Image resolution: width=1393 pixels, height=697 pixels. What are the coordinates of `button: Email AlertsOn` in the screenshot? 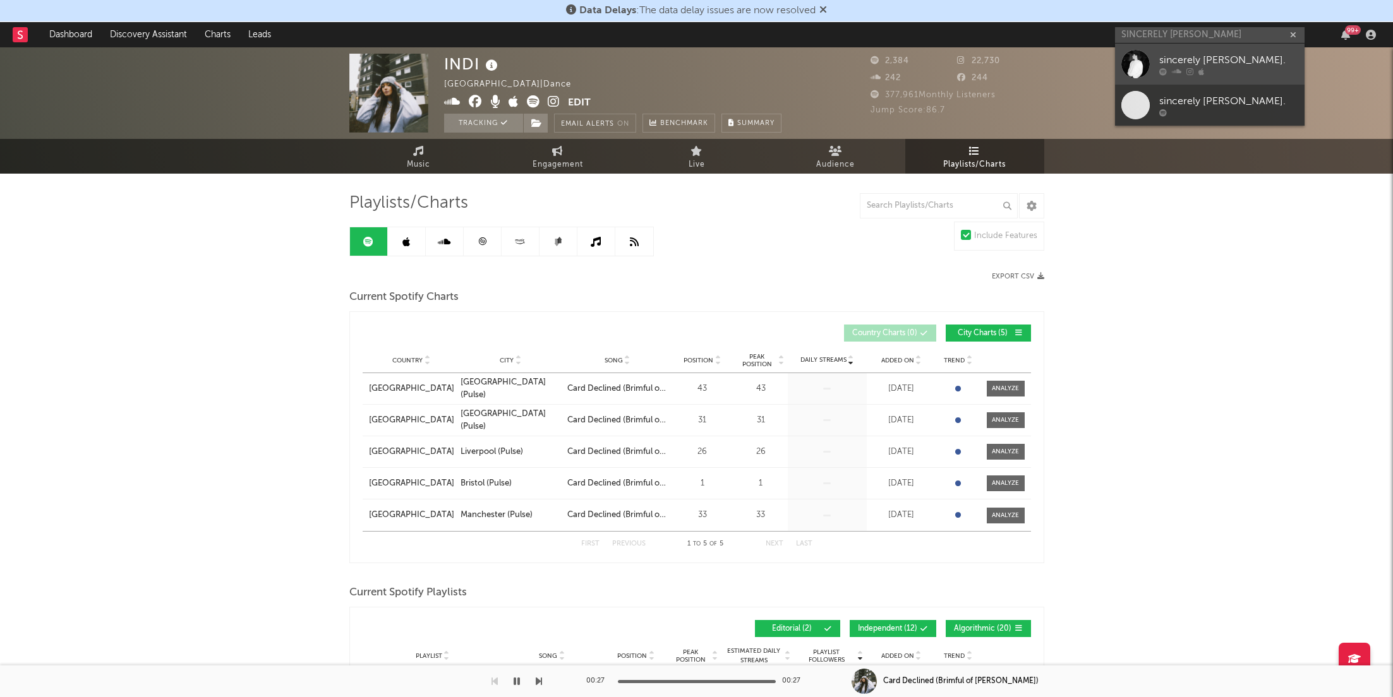 It's located at (595, 123).